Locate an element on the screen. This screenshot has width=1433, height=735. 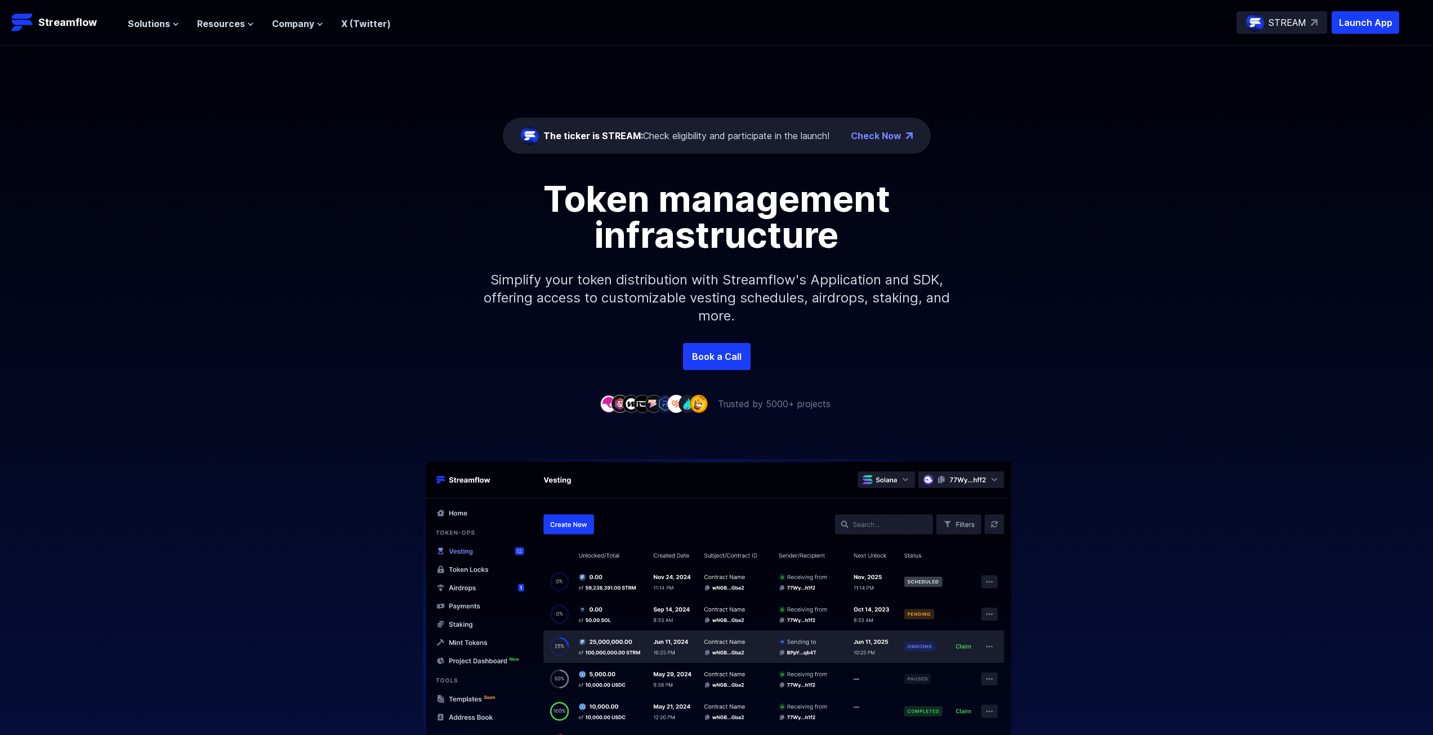
p: Trusted by 5000+ projects is located at coordinates (774, 404).